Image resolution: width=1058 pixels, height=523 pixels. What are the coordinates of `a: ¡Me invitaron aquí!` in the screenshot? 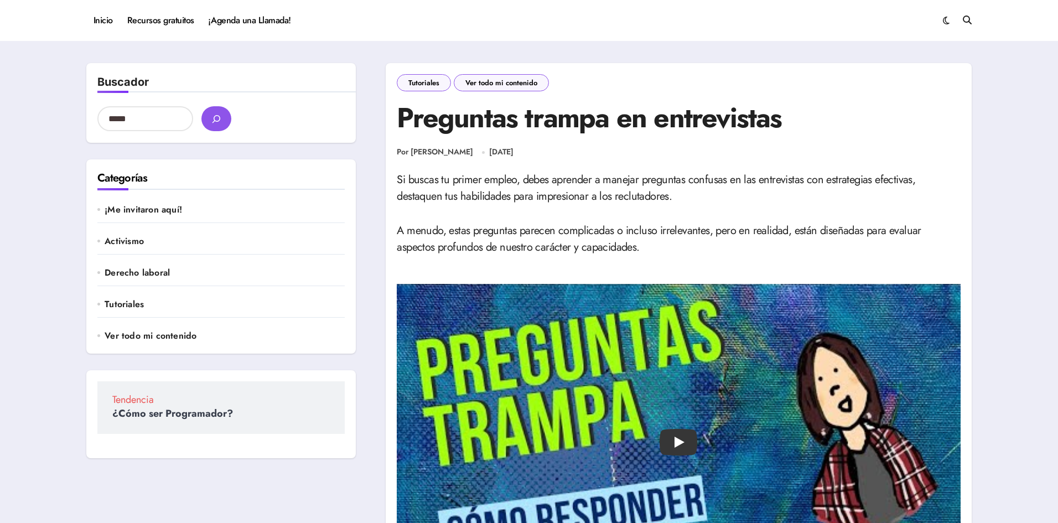 It's located at (225, 210).